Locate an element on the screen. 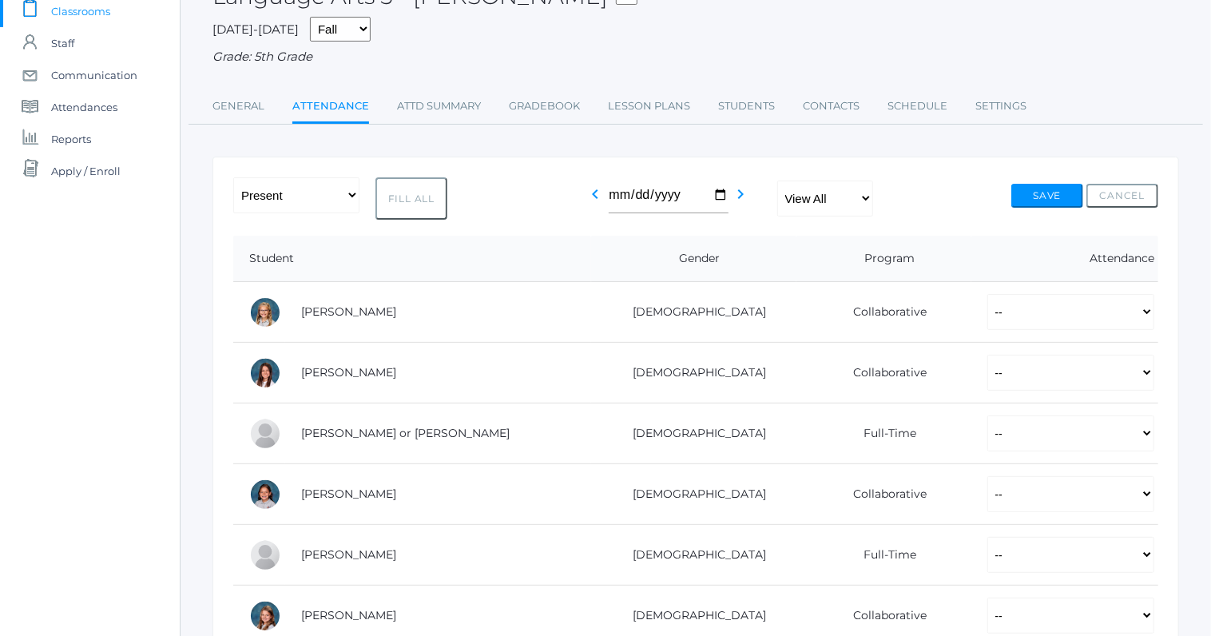 The width and height of the screenshot is (1211, 636). div: Grace Carpenter is located at coordinates (265, 373).